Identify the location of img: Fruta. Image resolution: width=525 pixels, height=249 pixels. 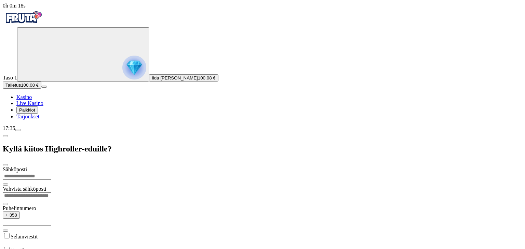
(23, 17).